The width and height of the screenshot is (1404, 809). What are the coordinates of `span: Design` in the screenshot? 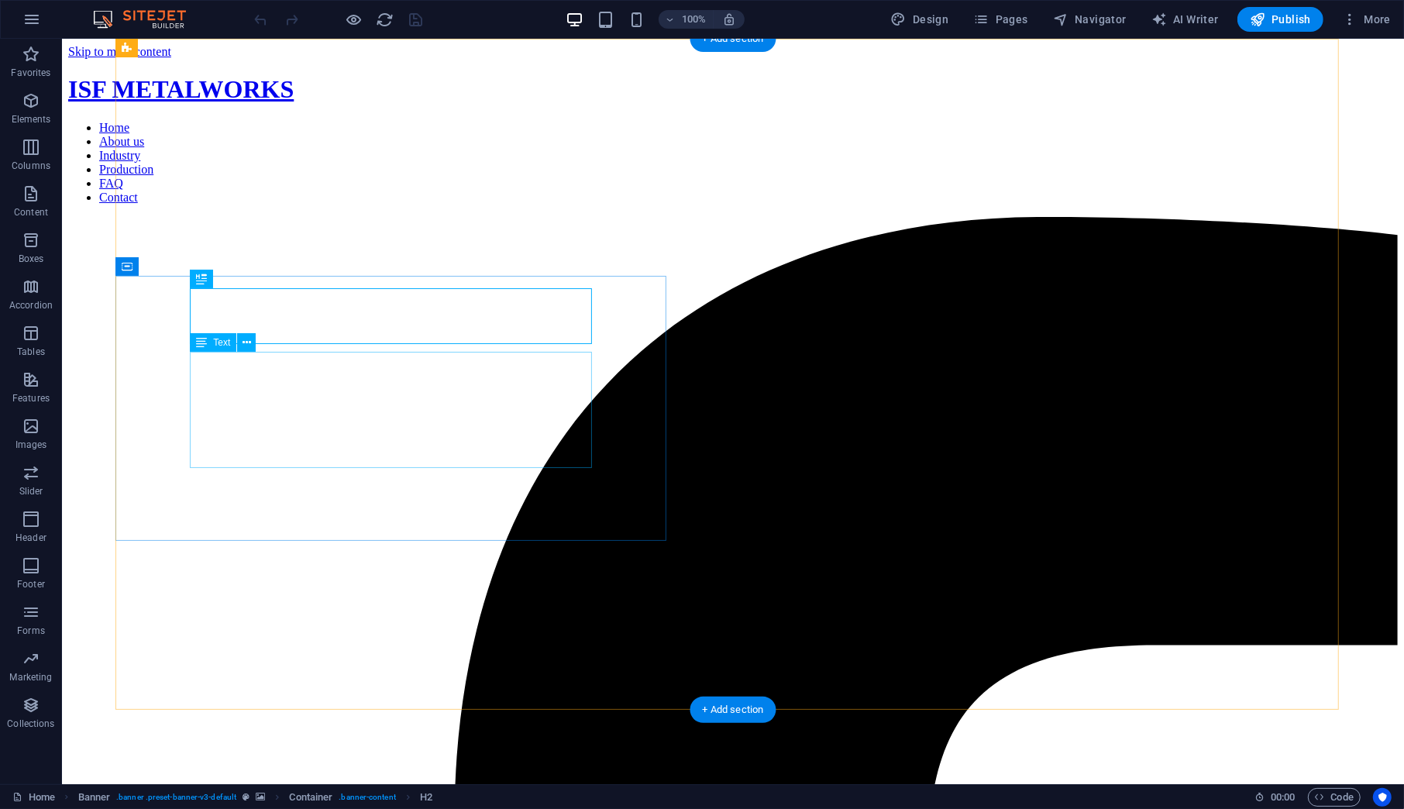 It's located at (920, 19).